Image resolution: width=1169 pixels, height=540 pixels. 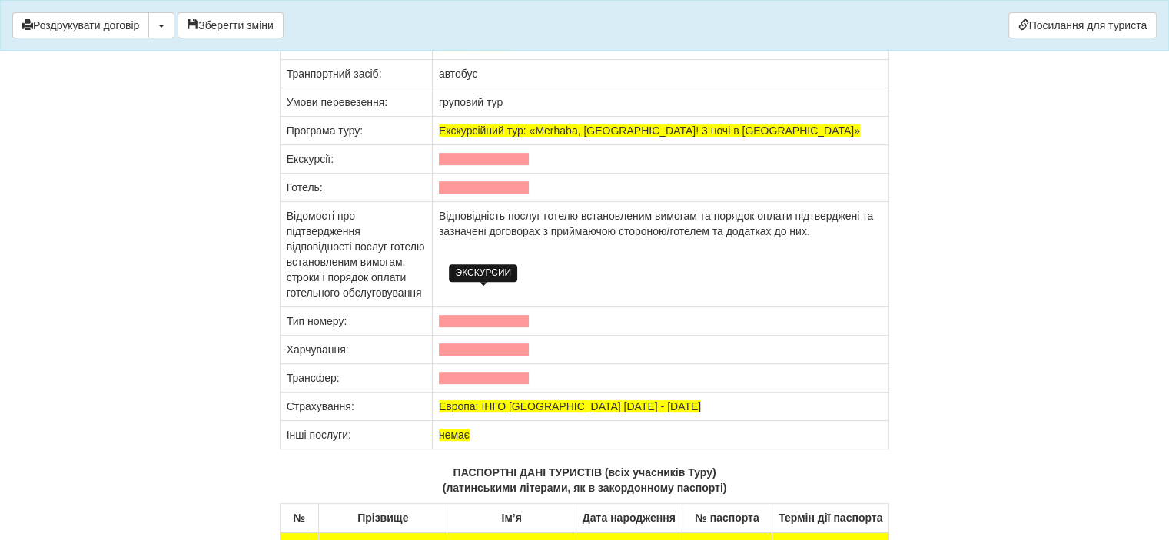 What do you see at coordinates (483, 273) in the screenshot?
I see `div: ЭКСКУРСИИ` at bounding box center [483, 273].